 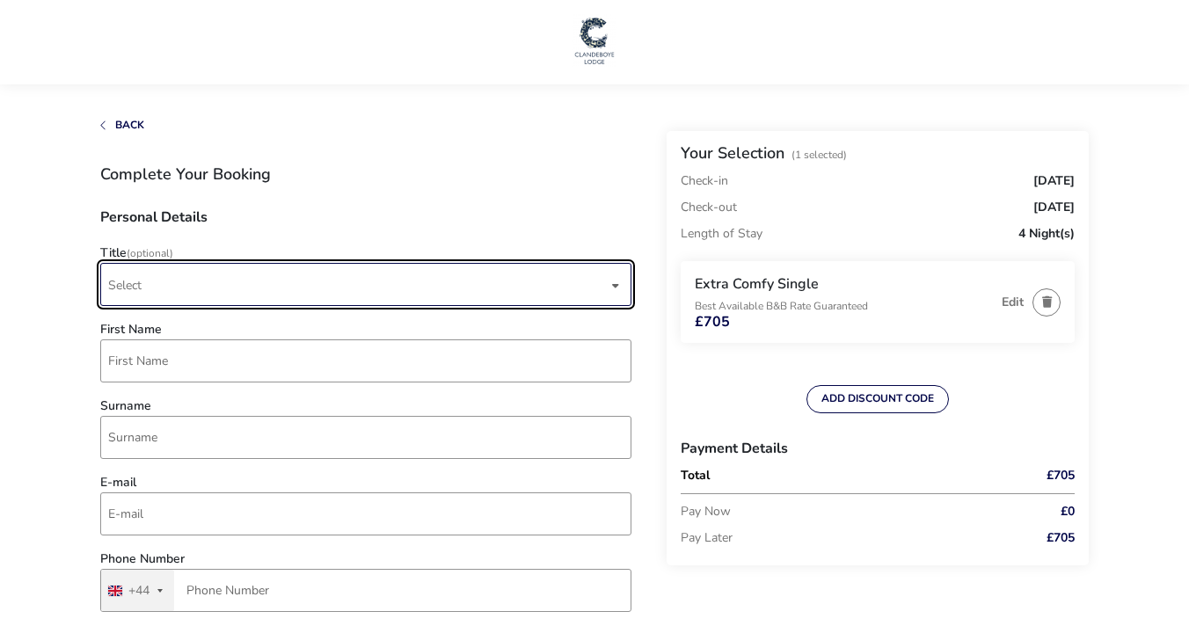 What do you see at coordinates (721, 234) in the screenshot?
I see `p: Length of Stay` at bounding box center [721, 234].